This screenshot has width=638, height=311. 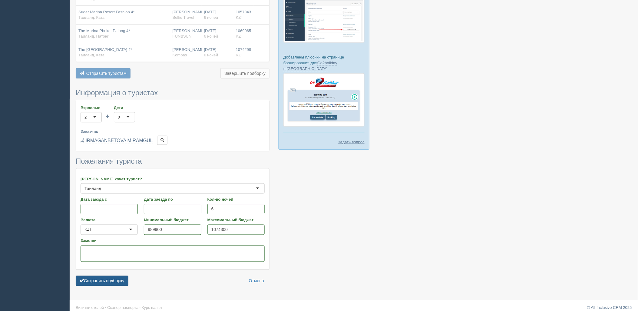 I want to click on span: 1057843, so click(x=244, y=12).